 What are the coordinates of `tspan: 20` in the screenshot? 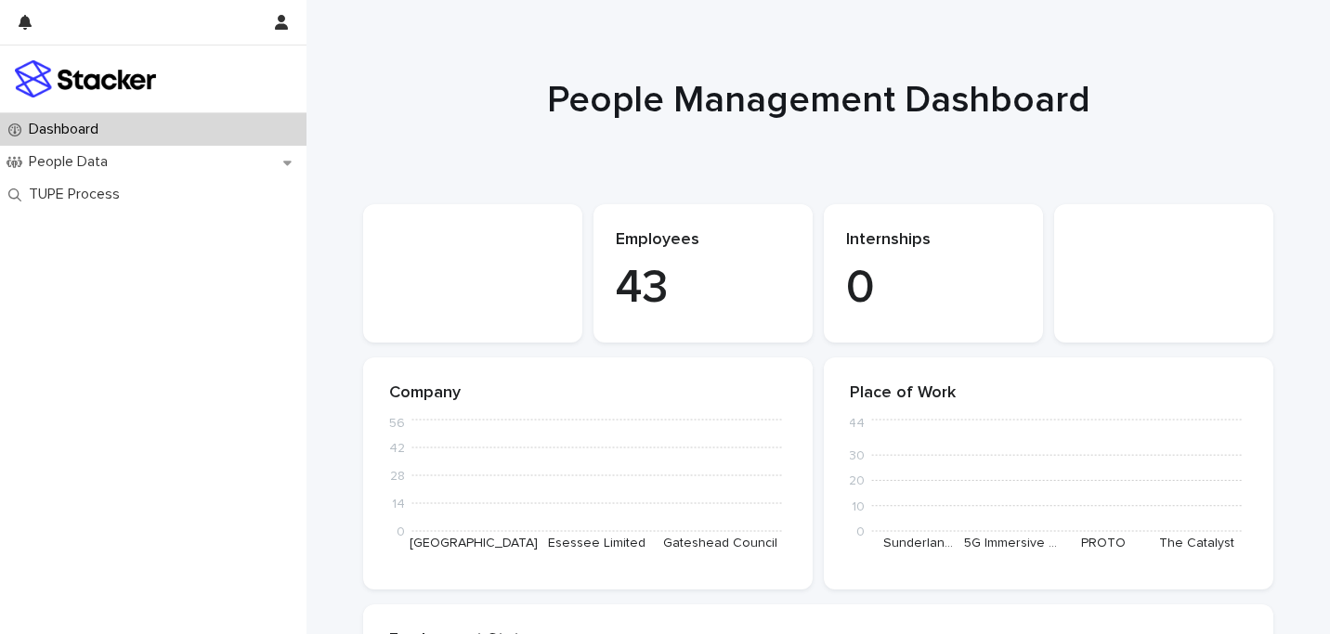 It's located at (856, 481).